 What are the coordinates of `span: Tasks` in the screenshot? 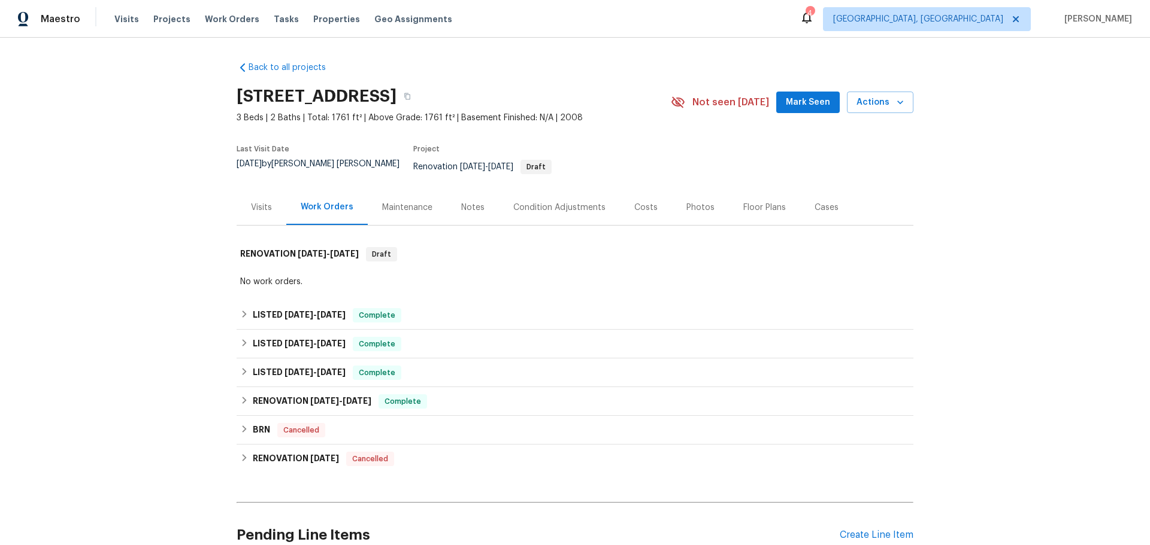 It's located at (286, 19).